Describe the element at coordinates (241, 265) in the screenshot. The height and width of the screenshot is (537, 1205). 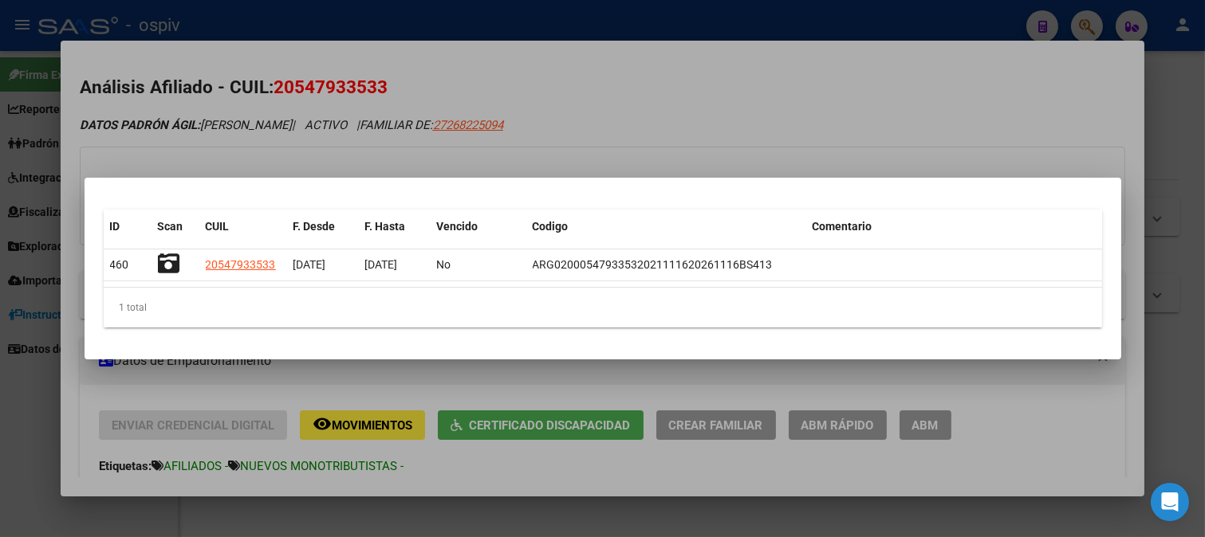
I see `span: 20547933533` at that location.